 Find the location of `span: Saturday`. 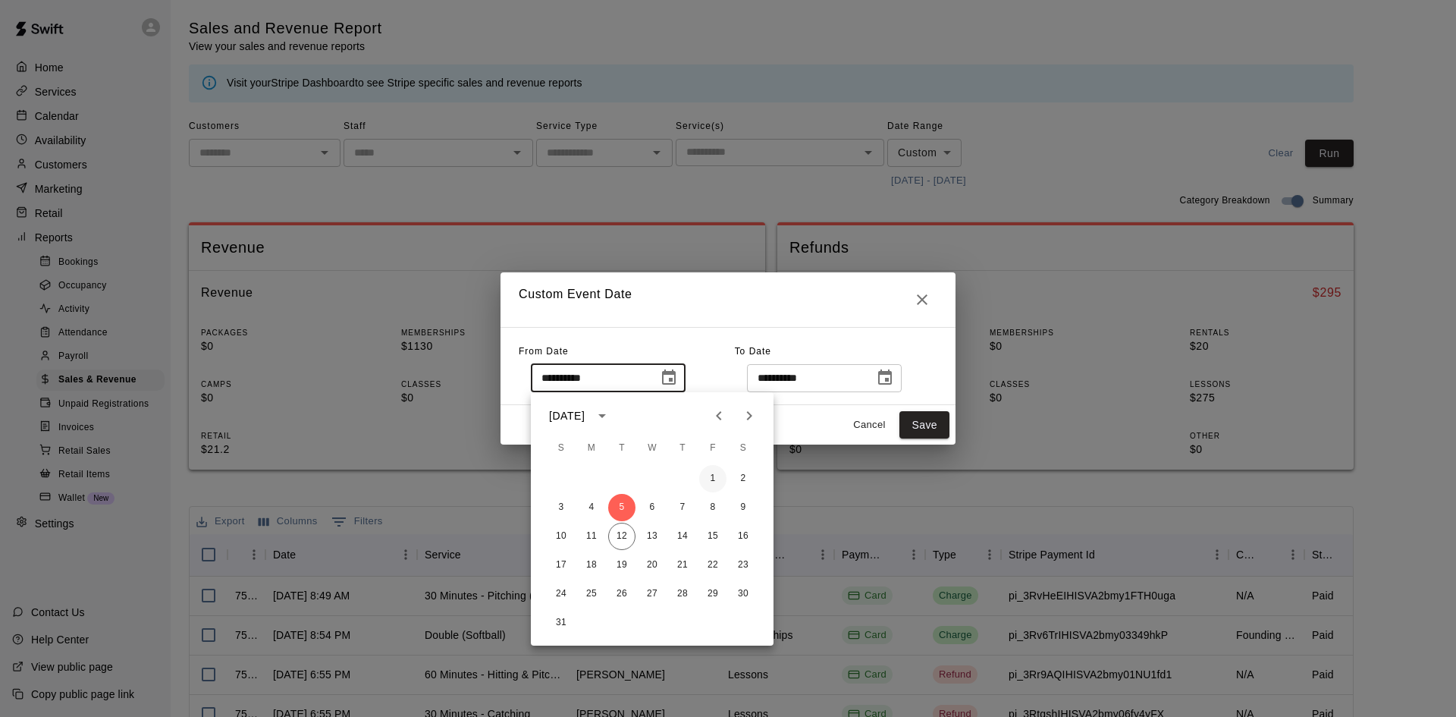

span: Saturday is located at coordinates (743, 448).